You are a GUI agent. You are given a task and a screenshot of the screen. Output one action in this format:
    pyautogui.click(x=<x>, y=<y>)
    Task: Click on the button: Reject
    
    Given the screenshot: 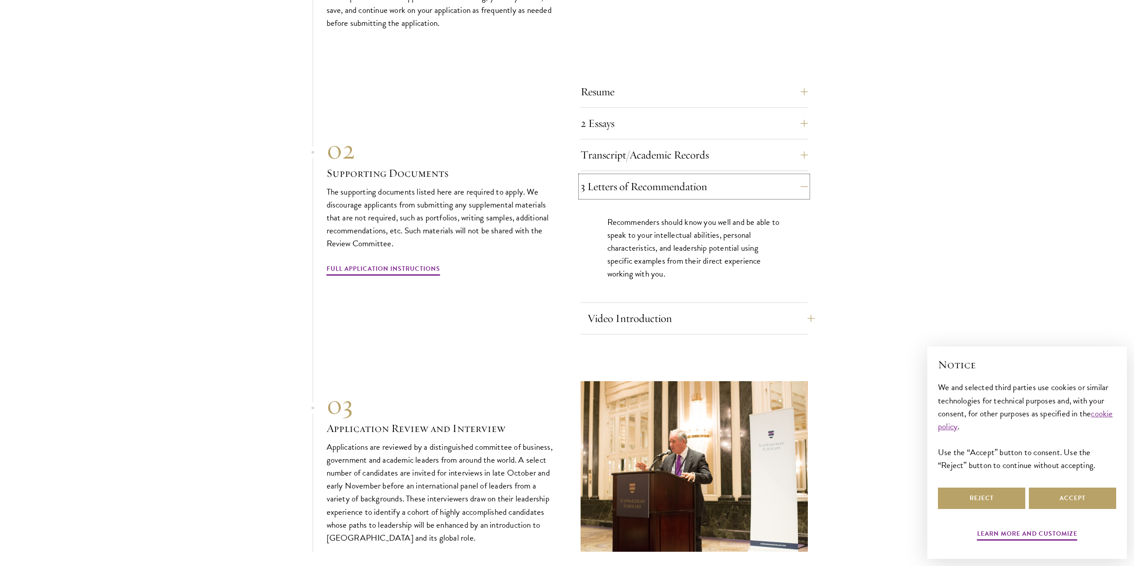 What is the action you would take?
    pyautogui.click(x=981, y=499)
    